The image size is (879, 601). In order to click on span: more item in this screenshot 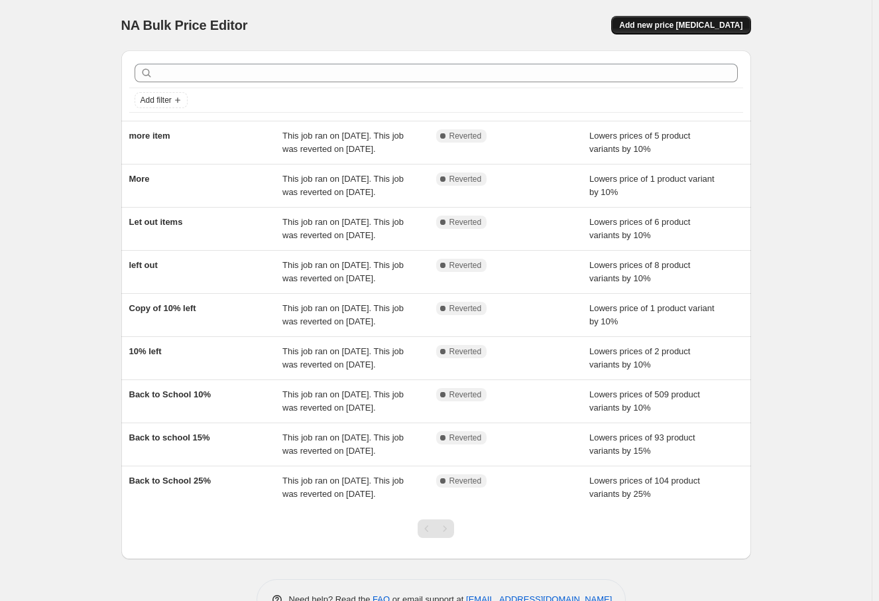, I will do `click(150, 135)`.